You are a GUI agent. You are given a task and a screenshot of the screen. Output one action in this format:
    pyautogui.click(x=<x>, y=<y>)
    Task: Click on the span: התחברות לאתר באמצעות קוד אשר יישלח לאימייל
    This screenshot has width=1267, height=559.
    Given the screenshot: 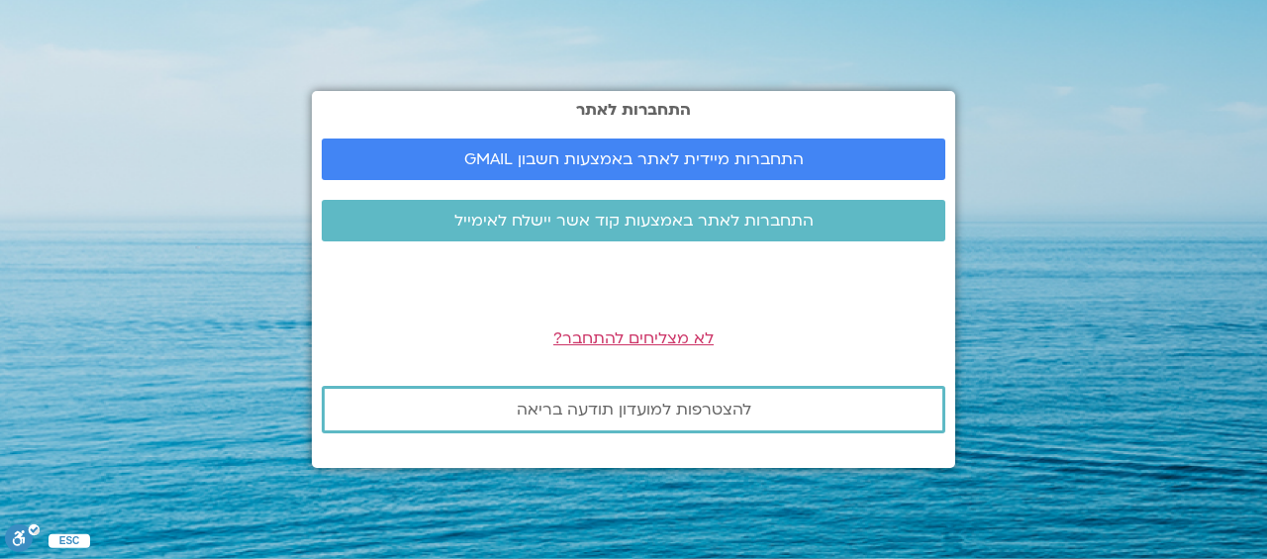 What is the action you would take?
    pyautogui.click(x=634, y=221)
    